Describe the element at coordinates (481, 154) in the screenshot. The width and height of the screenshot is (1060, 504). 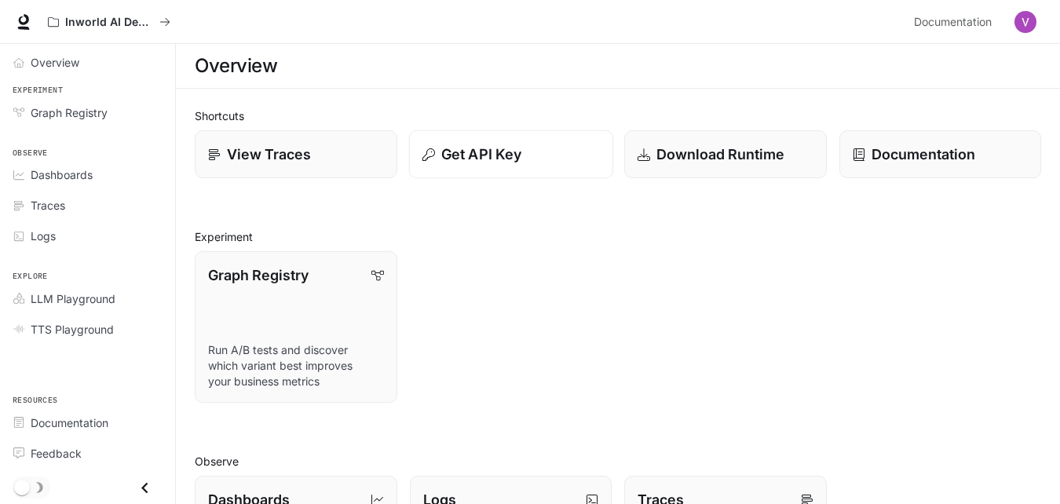
I see `p: Get API Key` at that location.